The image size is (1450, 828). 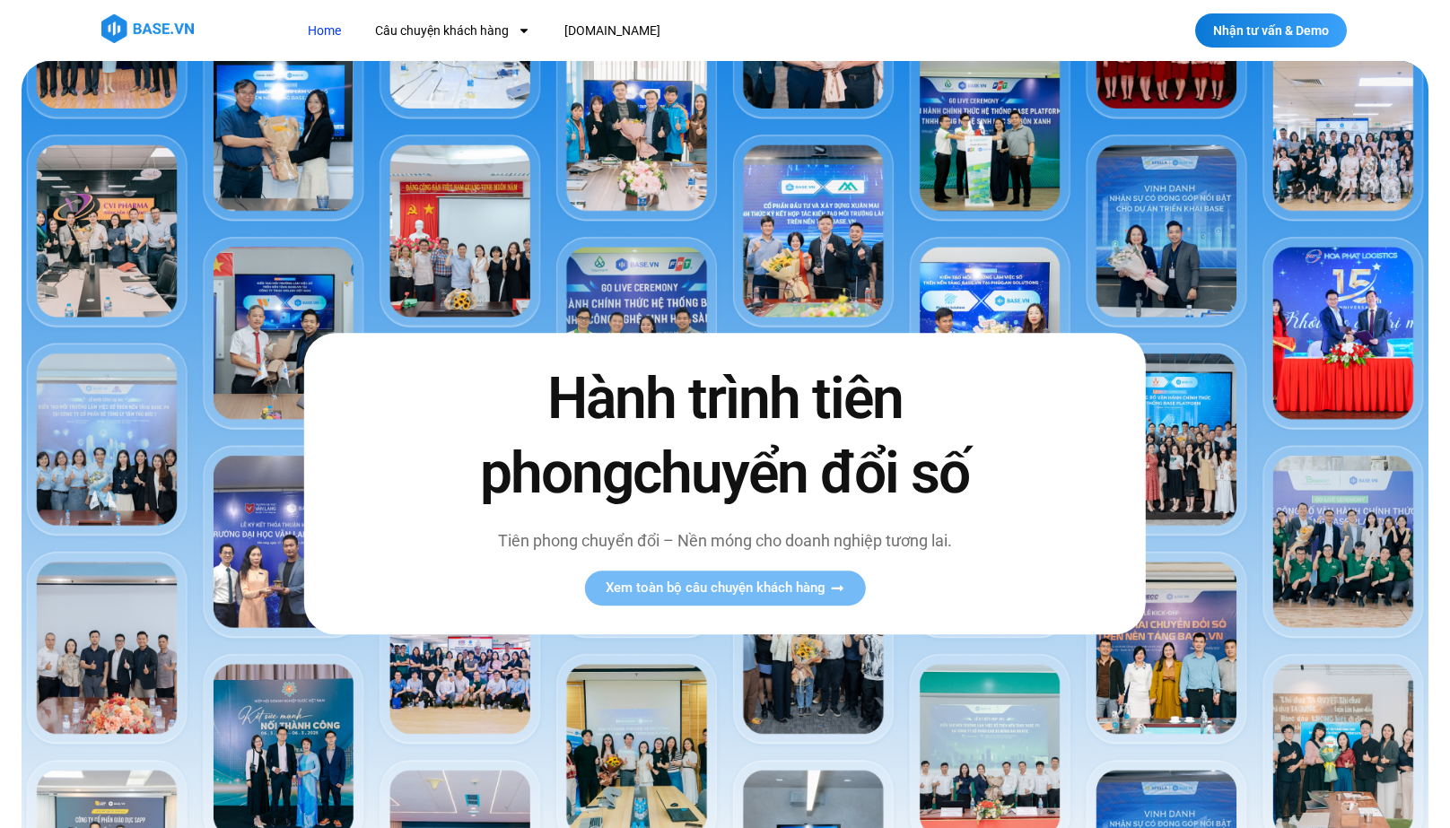 What do you see at coordinates (1270, 31) in the screenshot?
I see `span: Nhận tư vấn & Demo` at bounding box center [1270, 31].